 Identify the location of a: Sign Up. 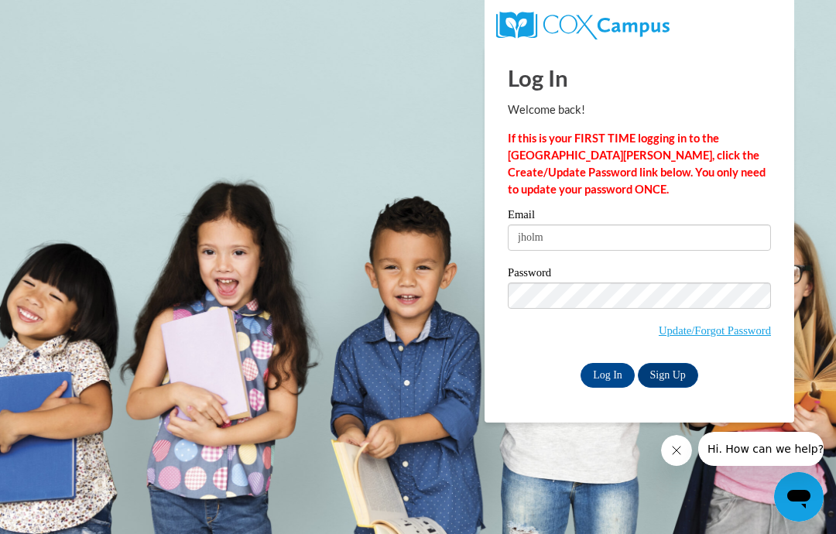
(668, 376).